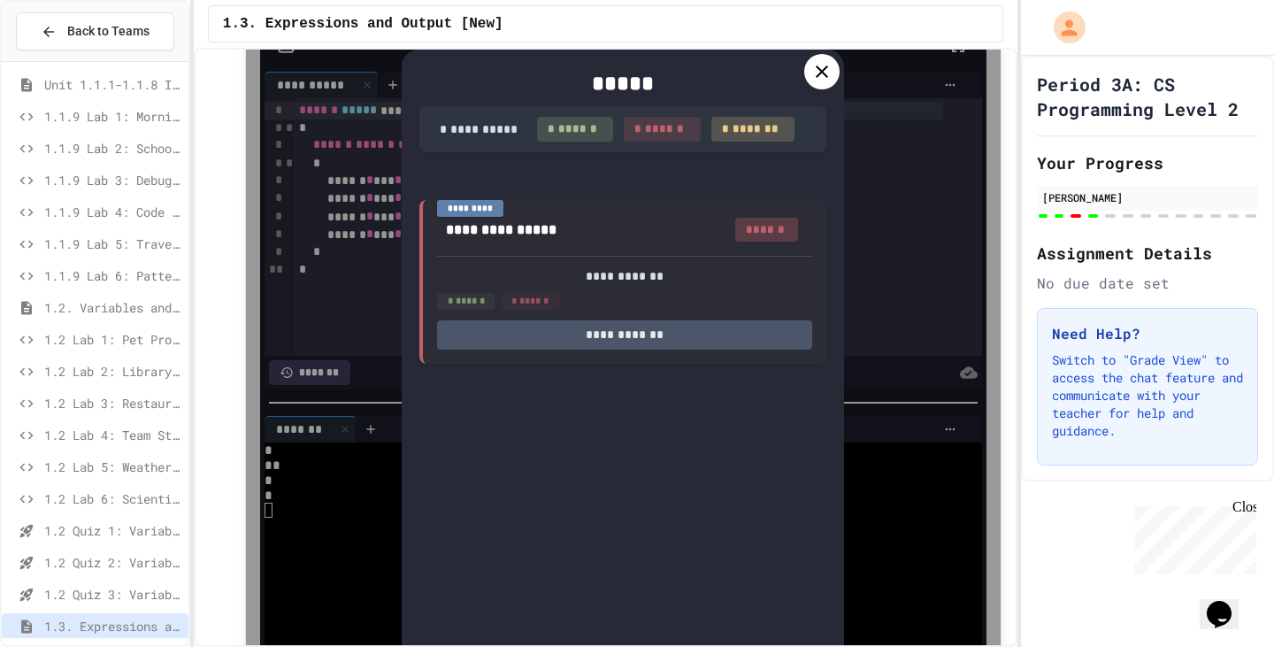 Image resolution: width=1274 pixels, height=647 pixels. I want to click on div: No due date set, so click(1148, 283).